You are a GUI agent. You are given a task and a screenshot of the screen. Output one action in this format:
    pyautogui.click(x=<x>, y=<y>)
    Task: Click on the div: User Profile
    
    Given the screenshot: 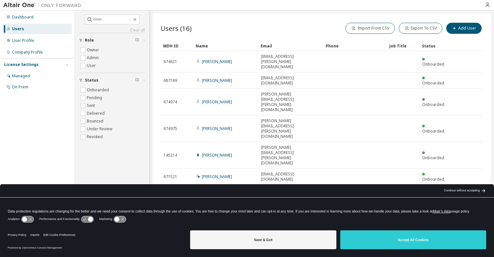 What is the action you would take?
    pyautogui.click(x=23, y=41)
    